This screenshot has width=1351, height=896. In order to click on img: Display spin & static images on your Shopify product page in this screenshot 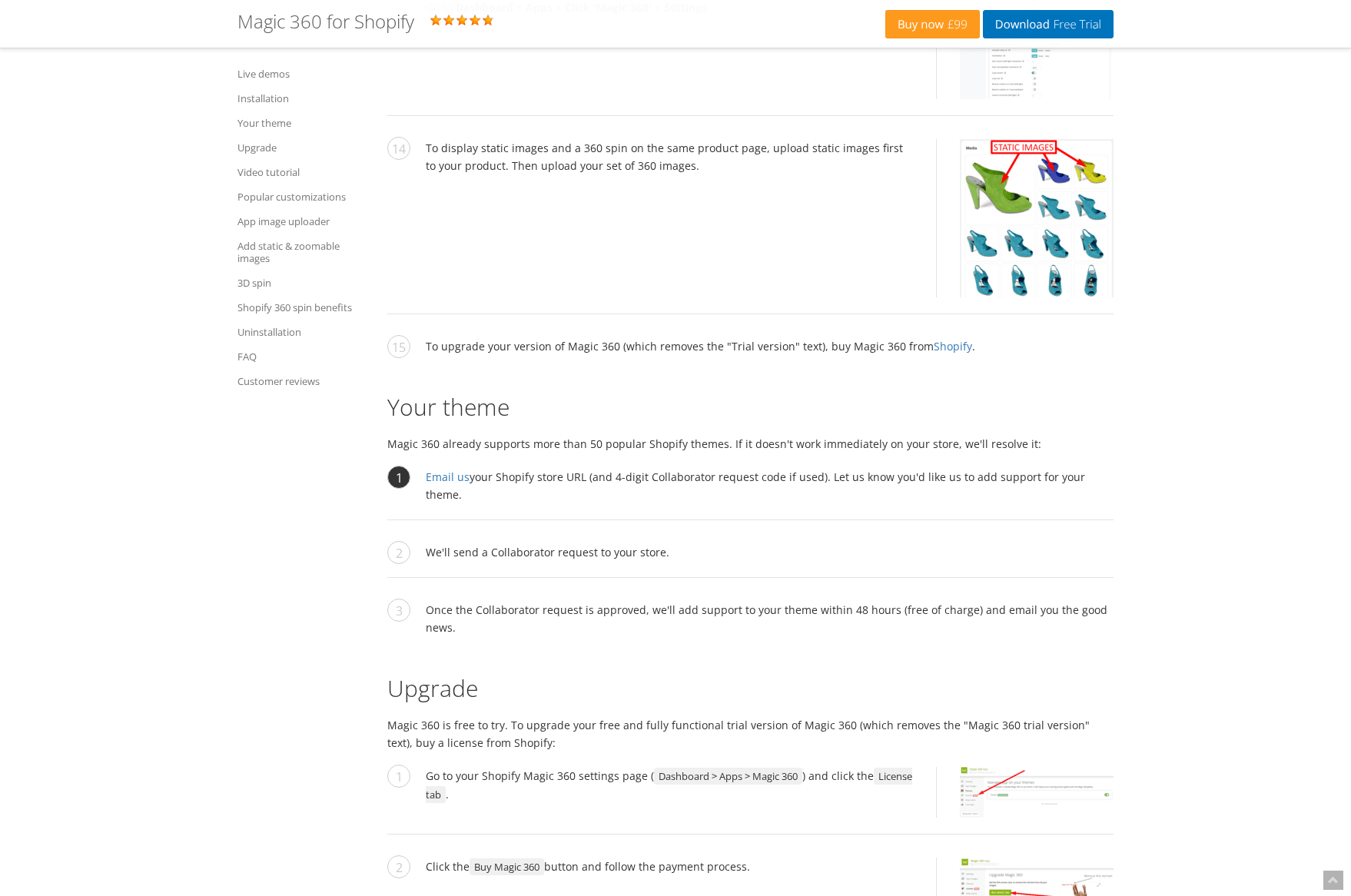, I will do `click(1037, 218)`.